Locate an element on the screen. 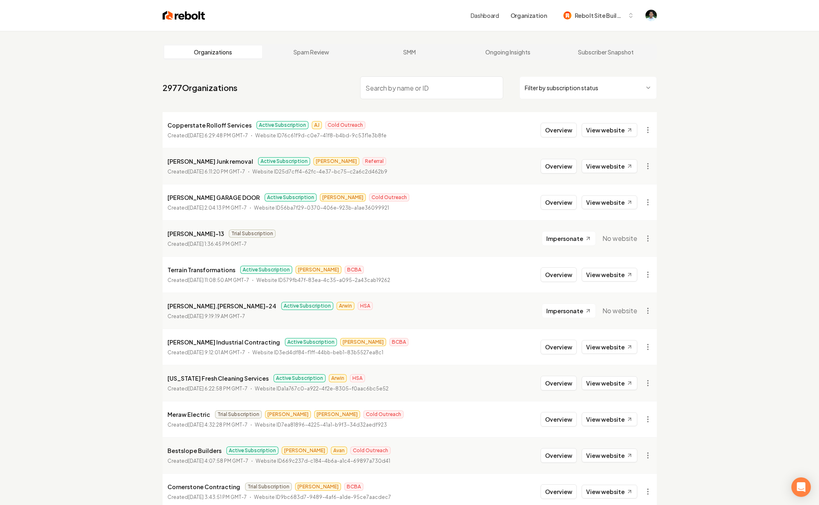  p: Website ID 9bc683d7-9489-4af6-a1de-95ce7aacdec7 is located at coordinates (322, 498).